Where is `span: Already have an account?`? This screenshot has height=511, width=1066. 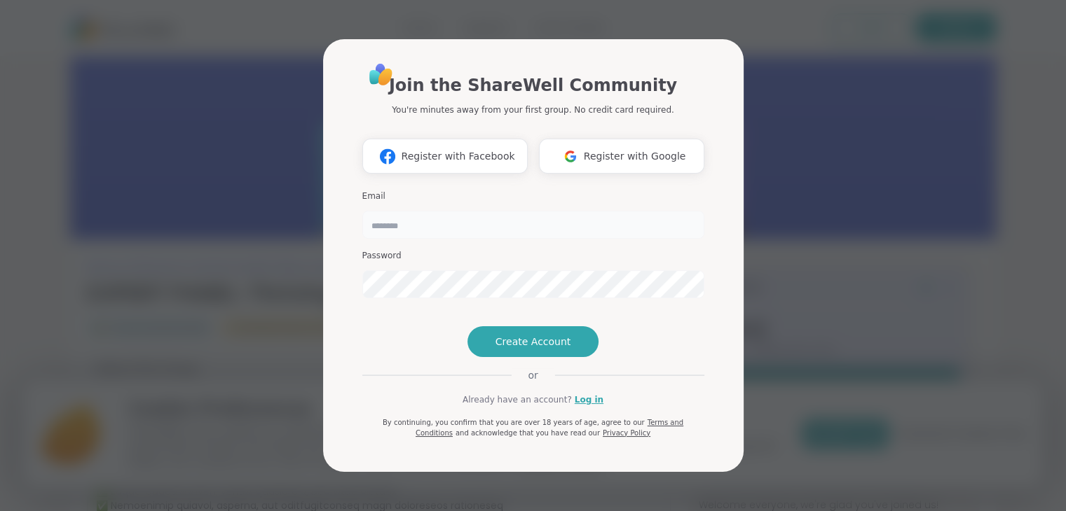 span: Already have an account? is located at coordinates (517, 400).